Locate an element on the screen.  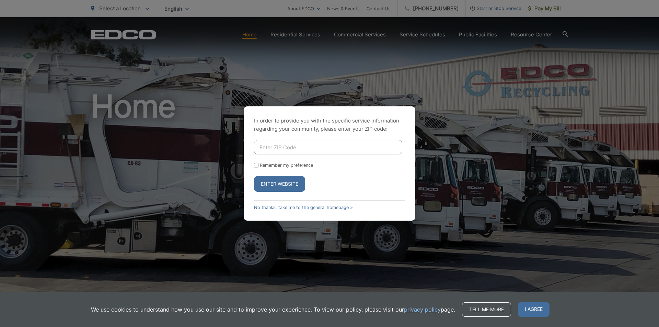
button: Enter Website is located at coordinates (279, 184).